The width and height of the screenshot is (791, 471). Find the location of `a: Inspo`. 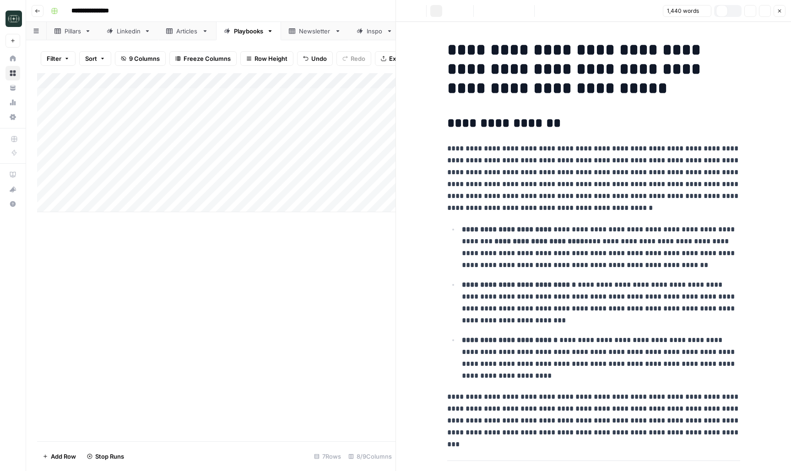

a: Inspo is located at coordinates (374, 31).